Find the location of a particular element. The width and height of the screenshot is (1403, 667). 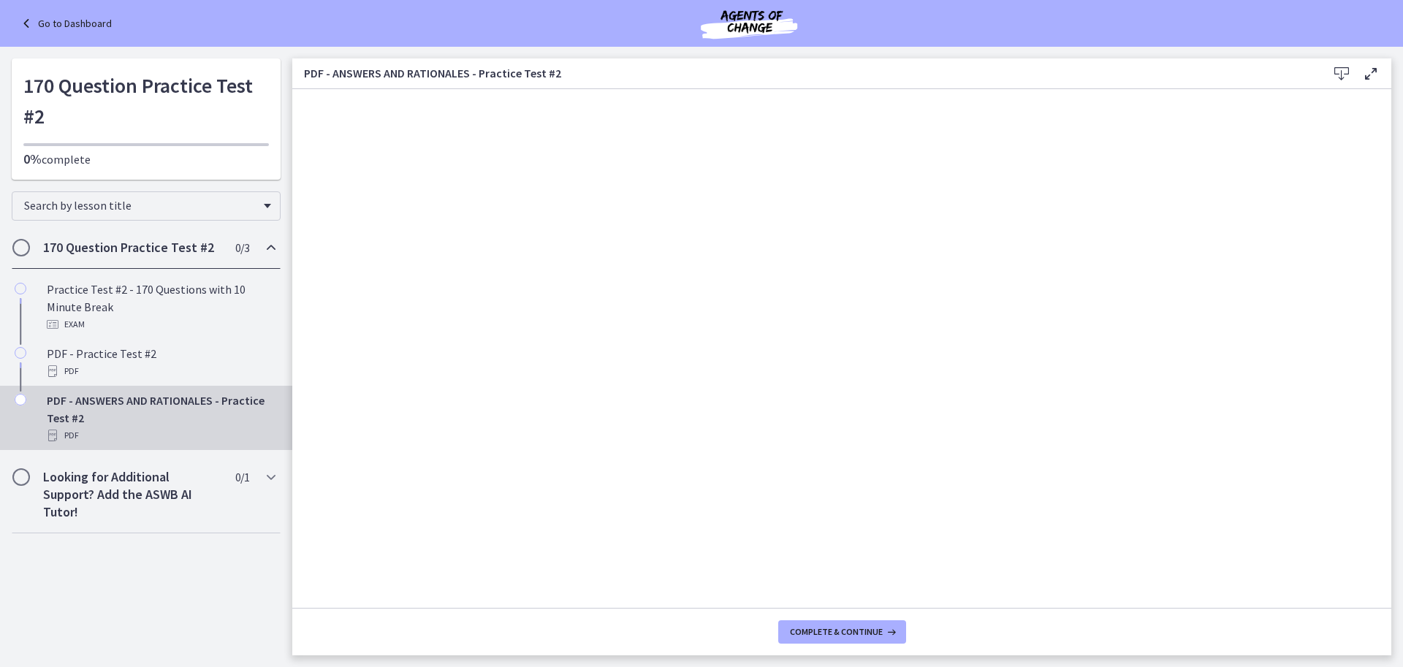

h2: 170 Question Practice Test #2 is located at coordinates (132, 248).